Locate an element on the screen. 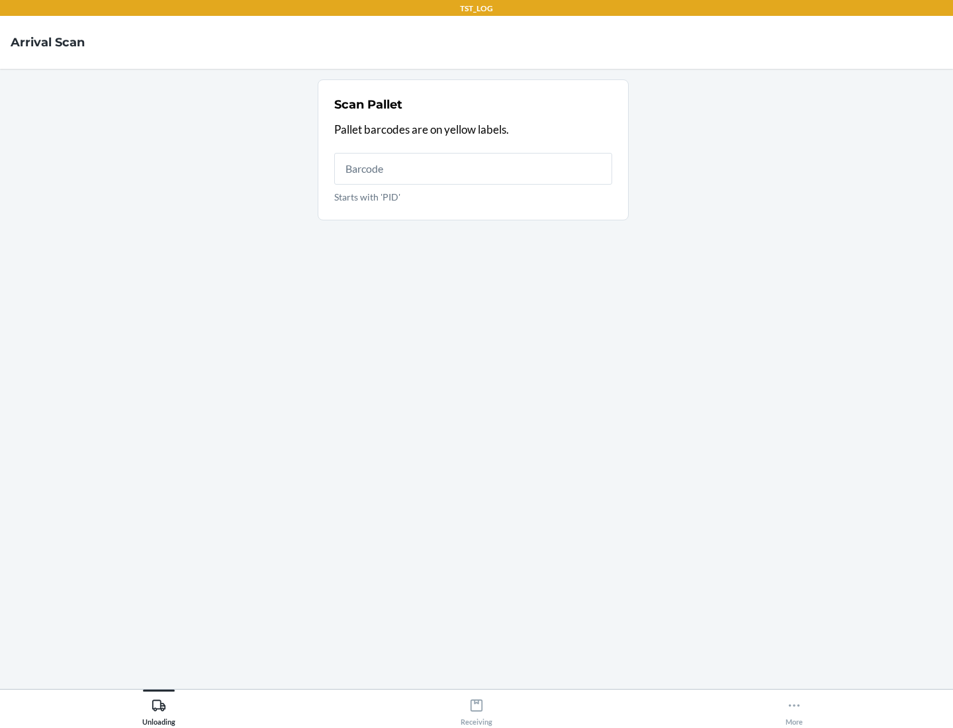  p: TST_LOG is located at coordinates (477, 9).